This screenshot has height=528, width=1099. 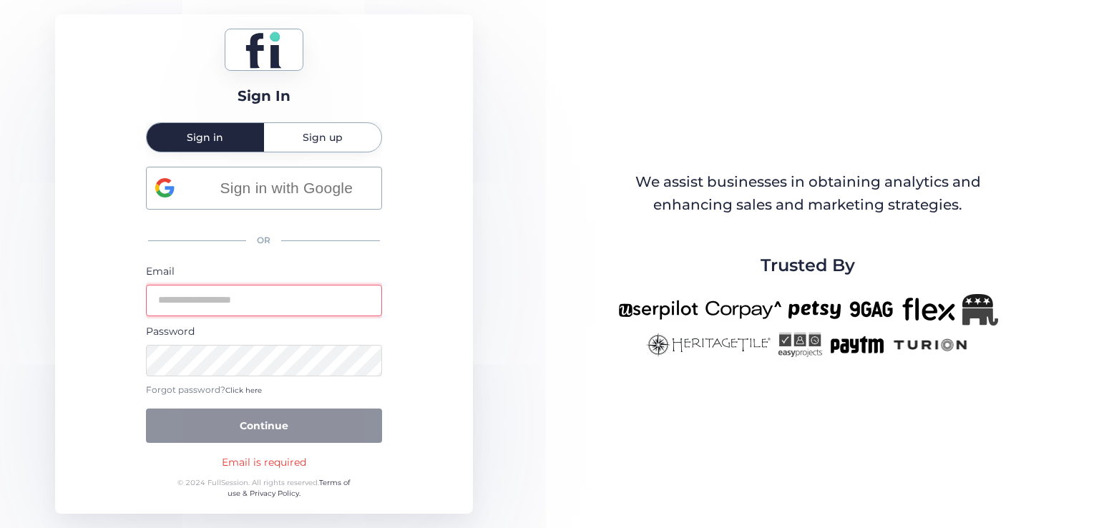 What do you see at coordinates (264, 331) in the screenshot?
I see `div: Password` at bounding box center [264, 331].